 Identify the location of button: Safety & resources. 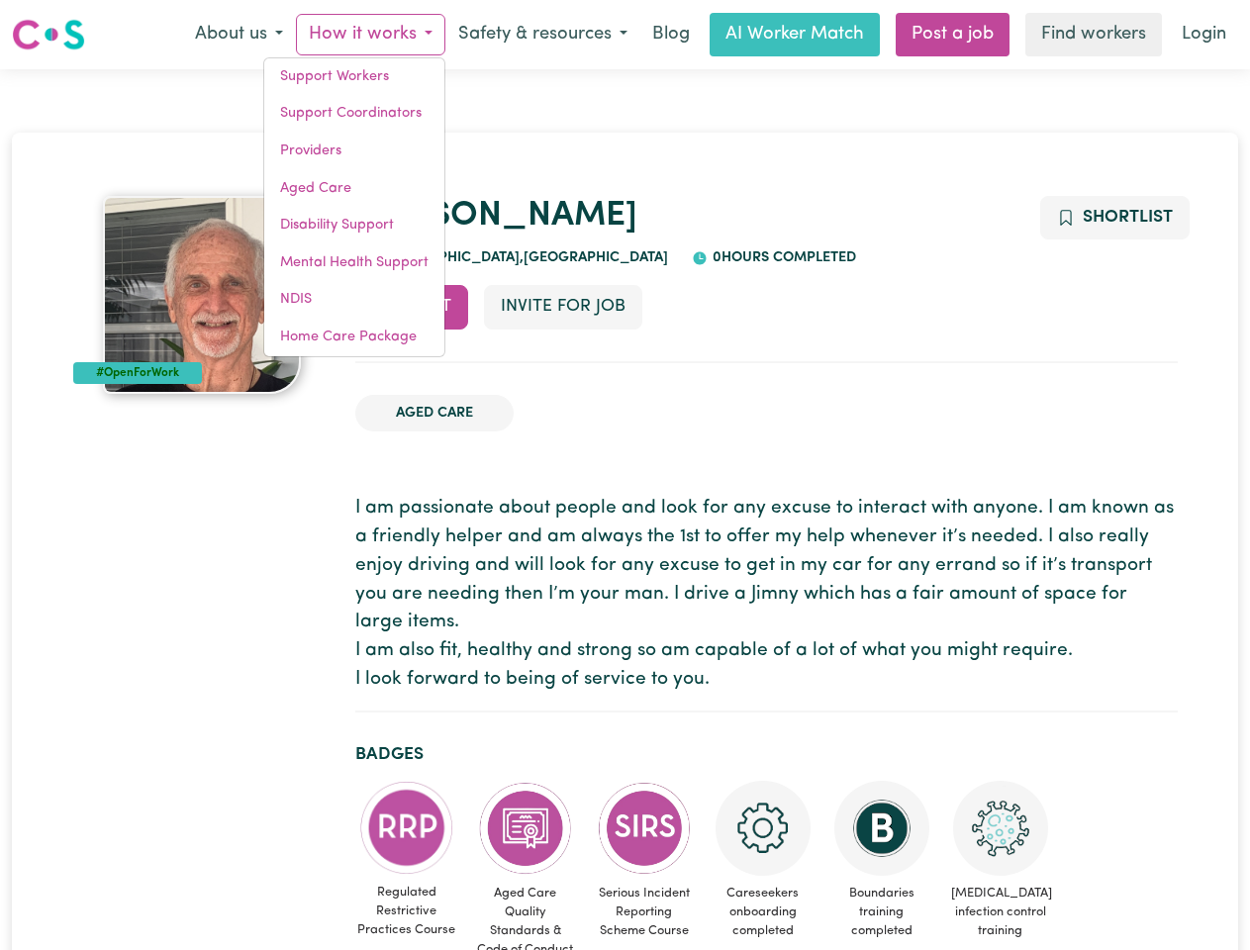
(542, 35).